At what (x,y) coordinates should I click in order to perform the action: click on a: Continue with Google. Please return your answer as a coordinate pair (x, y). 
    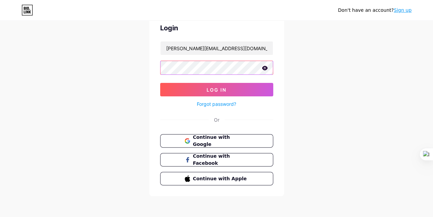
    Looking at the image, I should click on (217, 141).